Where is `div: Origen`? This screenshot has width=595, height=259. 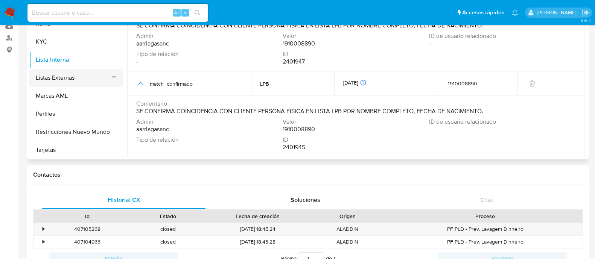 div: Origen is located at coordinates (348, 217).